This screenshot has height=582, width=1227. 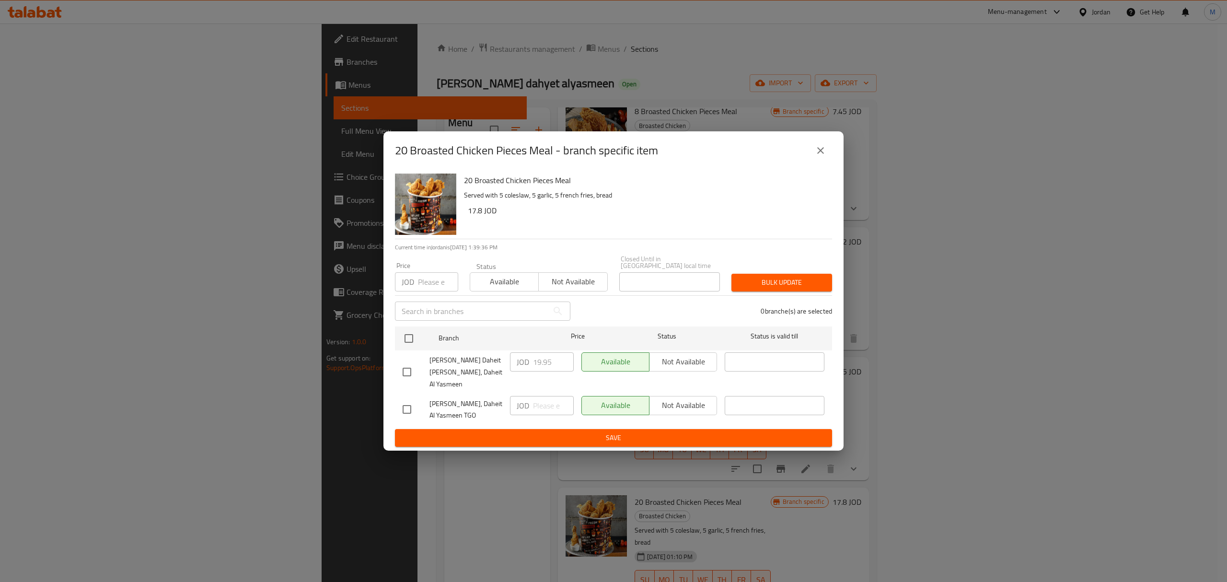 I want to click on button: Save, so click(x=613, y=437).